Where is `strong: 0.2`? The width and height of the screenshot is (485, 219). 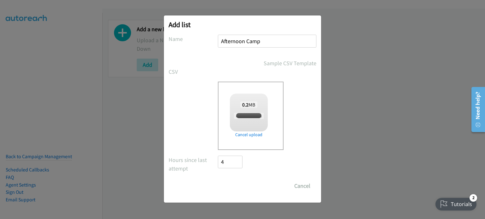 strong: 0.2 is located at coordinates (245, 105).